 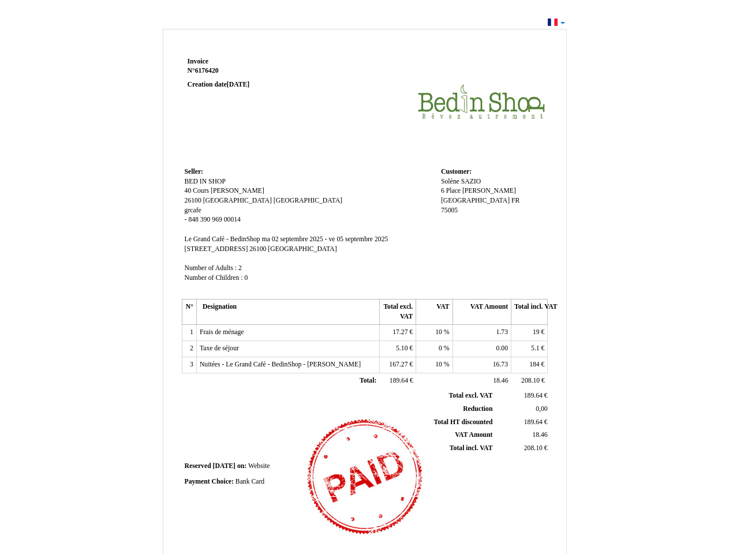 I want to click on span: Invoice, so click(x=198, y=61).